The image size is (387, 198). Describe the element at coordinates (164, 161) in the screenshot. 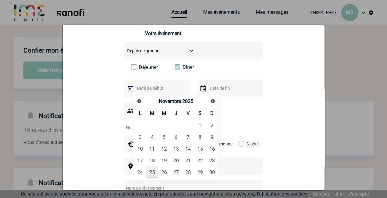

I see `a: 19` at that location.